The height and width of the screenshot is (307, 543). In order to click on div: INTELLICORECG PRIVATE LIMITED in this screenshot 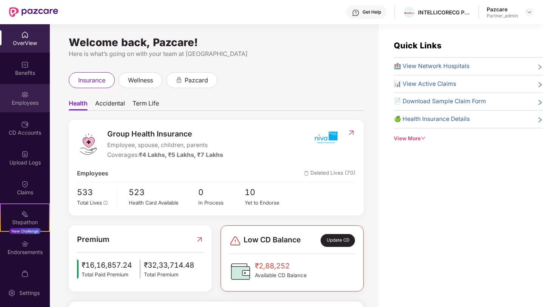, I will do `click(445, 12)`.